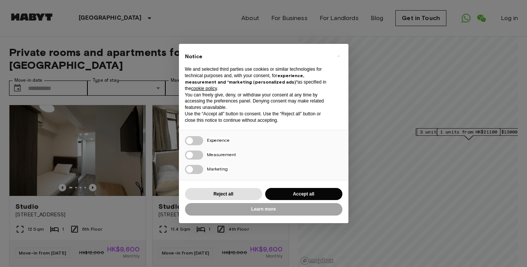 This screenshot has height=267, width=527. What do you see at coordinates (258, 79) in the screenshot?
I see `p: We and selected third parties use cookies or similar technologies for technical purposes and, wit...` at bounding box center [258, 79].